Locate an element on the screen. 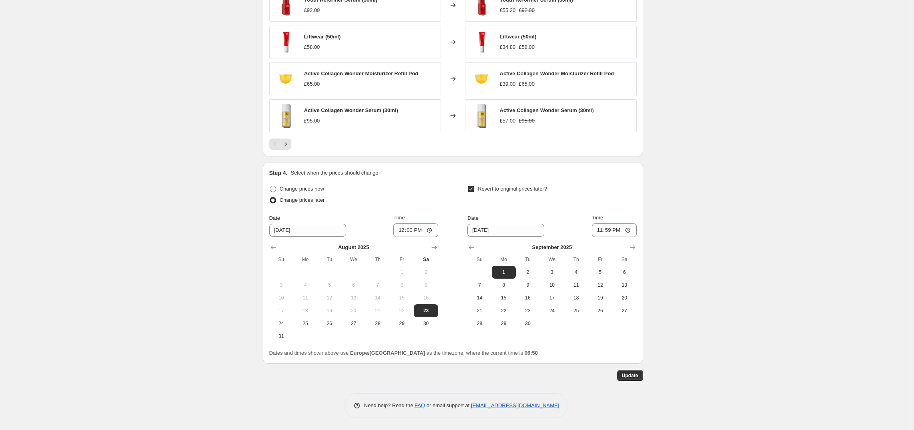 The height and width of the screenshot is (430, 914). span: 14 is located at coordinates (479, 298).